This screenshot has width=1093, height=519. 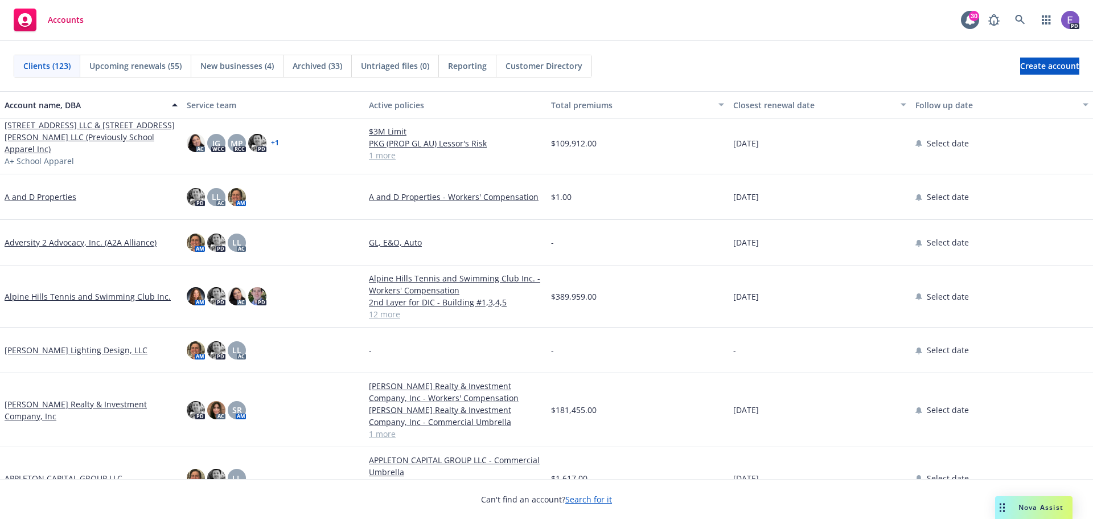 I want to click on a: Adversity 2 Advocacy, Inc. (A2A Alliance), so click(x=80, y=242).